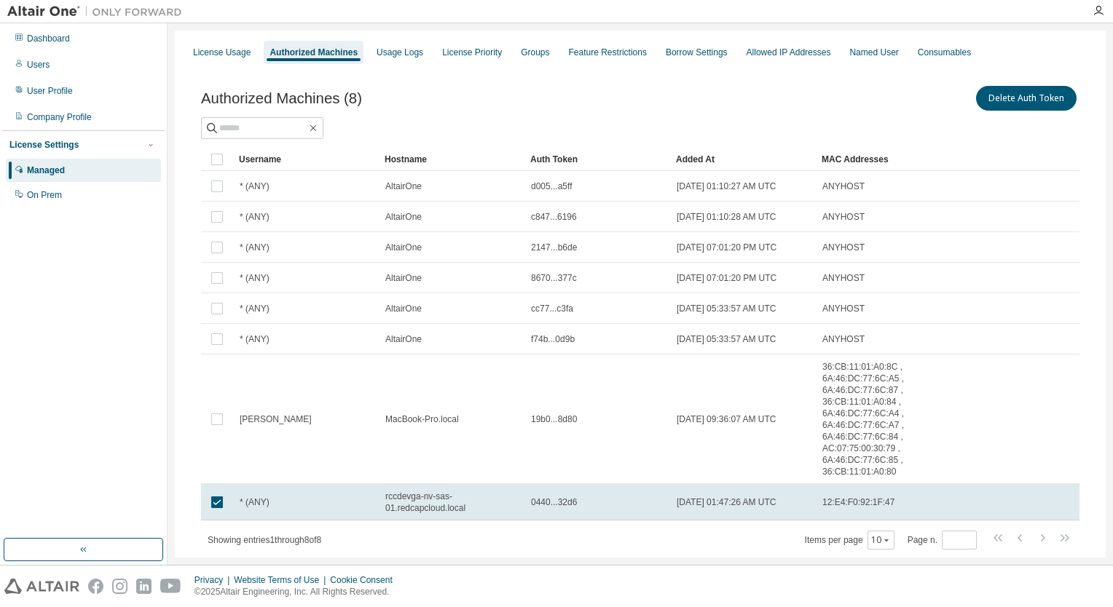 Image resolution: width=1113 pixels, height=607 pixels. I want to click on div: Managed, so click(46, 170).